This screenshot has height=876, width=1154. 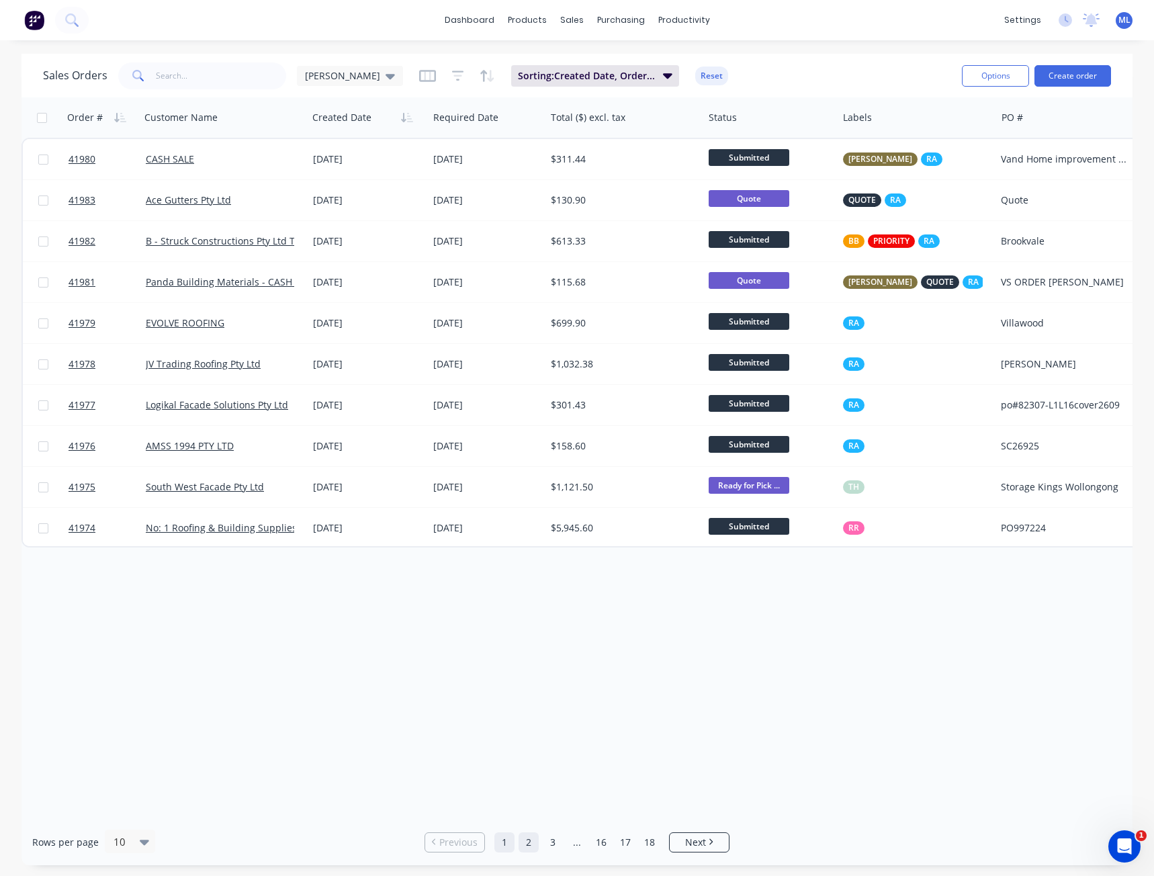 What do you see at coordinates (203, 363) in the screenshot?
I see `a: JV Trading Roofing Pty Ltd` at bounding box center [203, 363].